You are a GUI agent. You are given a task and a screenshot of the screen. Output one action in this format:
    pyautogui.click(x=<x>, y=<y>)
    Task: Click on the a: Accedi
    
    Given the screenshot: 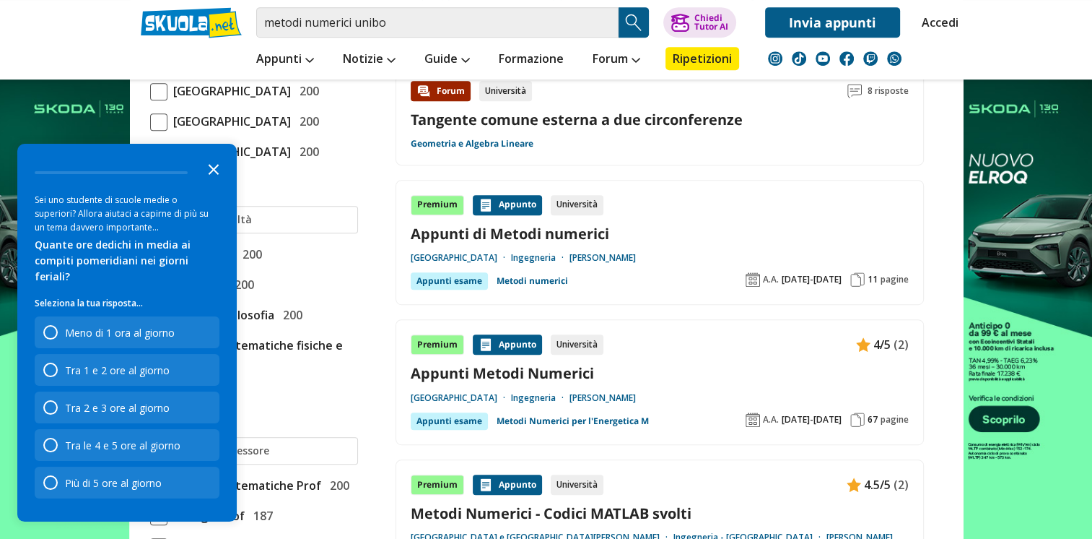 What is the action you would take?
    pyautogui.click(x=937, y=22)
    